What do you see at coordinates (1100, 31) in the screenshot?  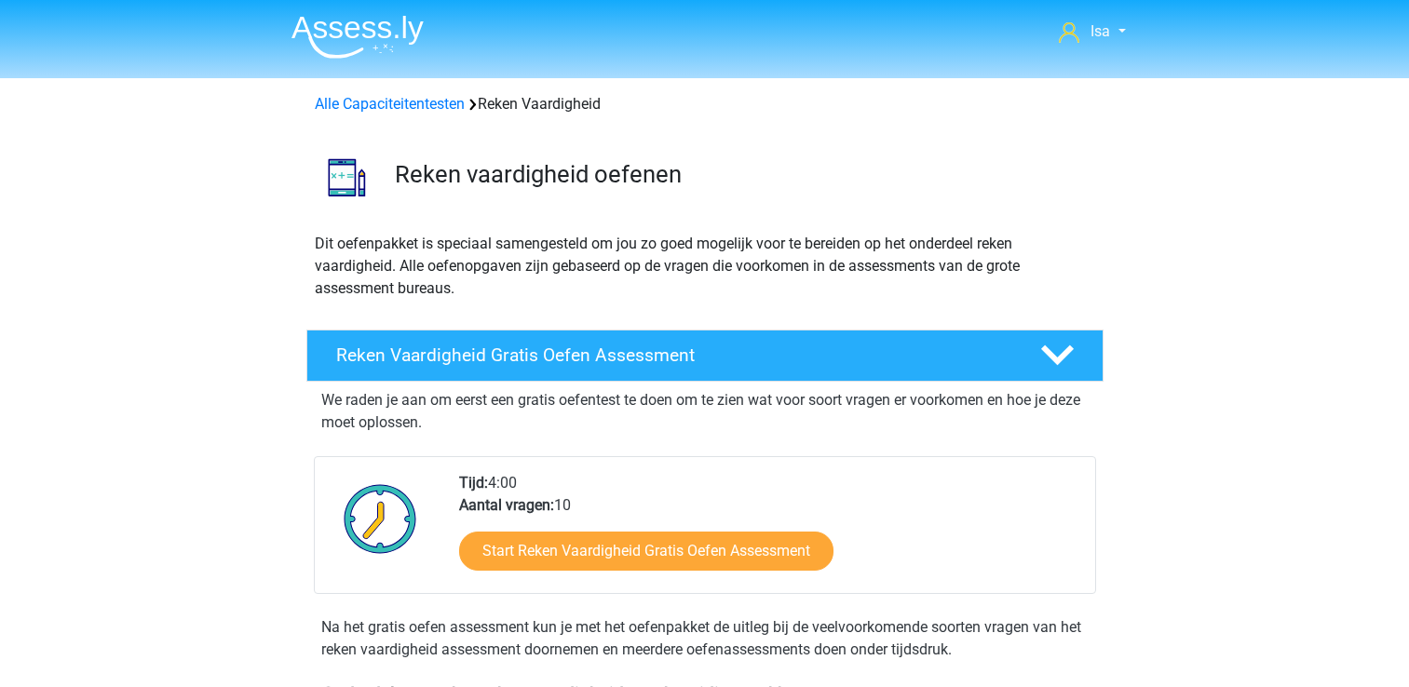 I see `span: Isa` at bounding box center [1100, 31].